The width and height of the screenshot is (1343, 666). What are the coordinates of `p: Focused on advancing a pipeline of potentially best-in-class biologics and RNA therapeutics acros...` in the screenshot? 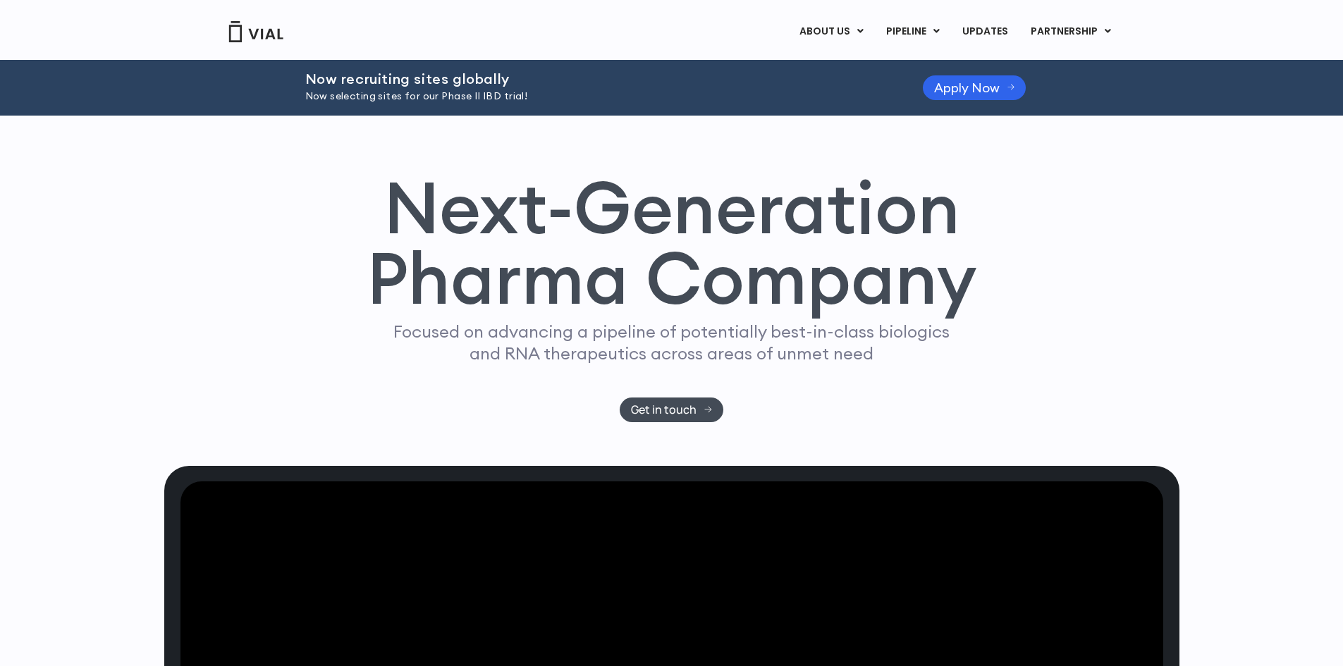 It's located at (672, 343).